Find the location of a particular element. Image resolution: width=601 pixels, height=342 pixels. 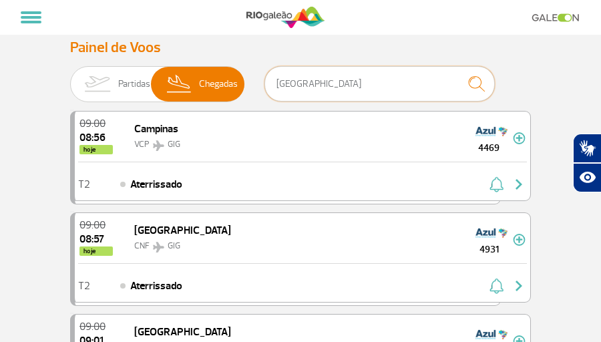

span: 2025-08-26 08:57:05 is located at coordinates (96, 239).